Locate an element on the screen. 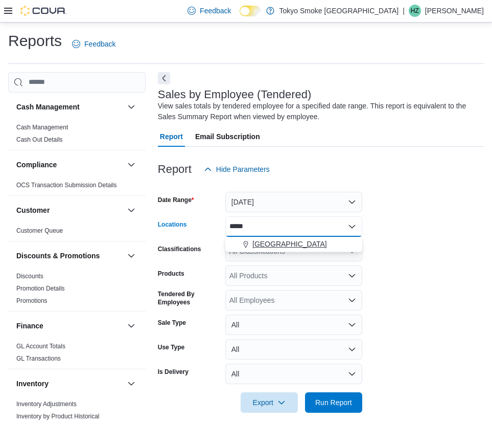 This screenshot has height=445, width=492. span: Cash Out Details is located at coordinates (39, 140).